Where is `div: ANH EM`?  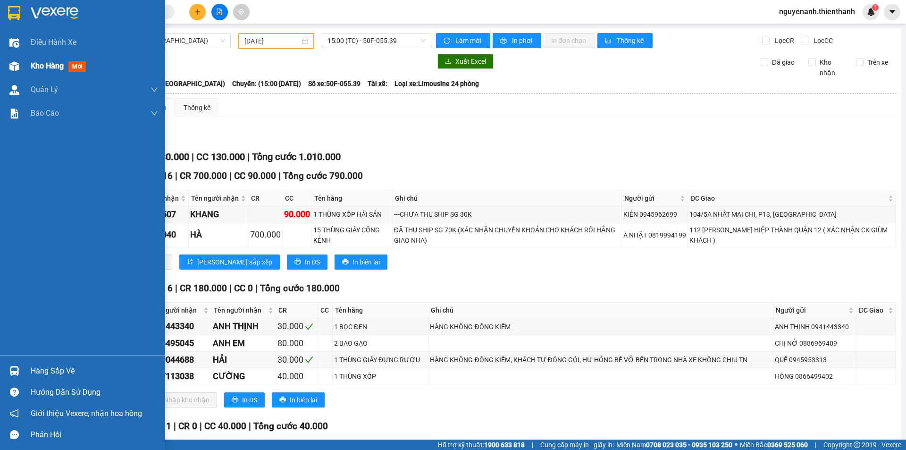 div: ANH EM is located at coordinates (244, 343).